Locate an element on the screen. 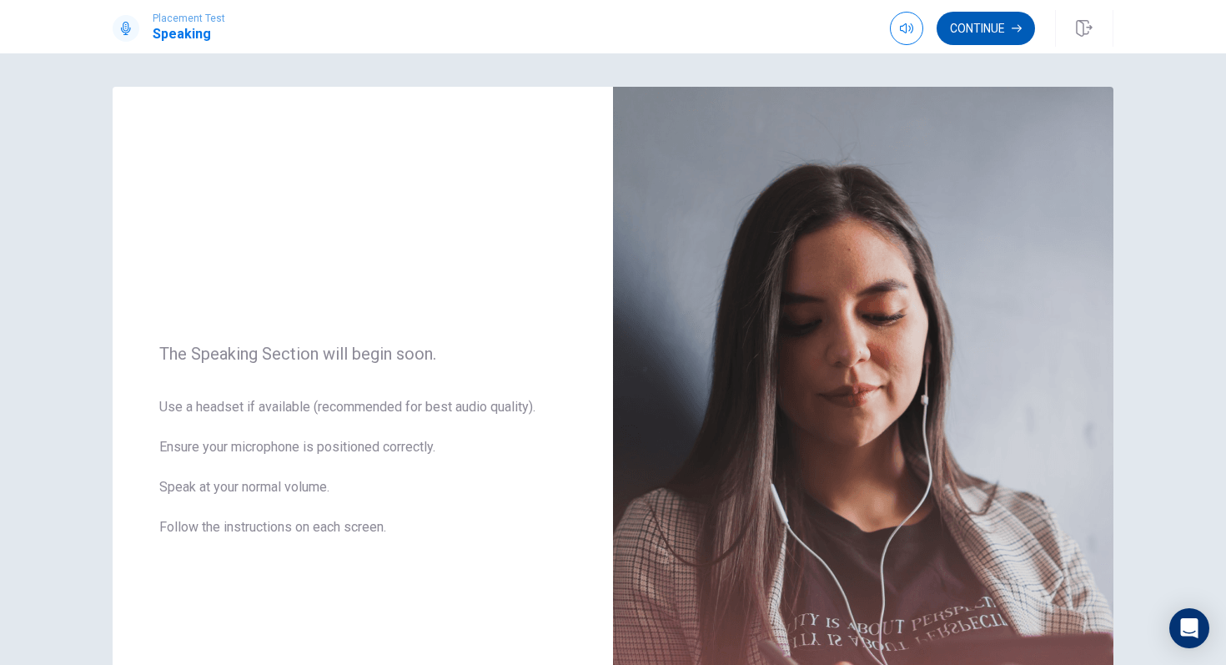 This screenshot has width=1226, height=665. div: Open Intercom Messenger is located at coordinates (1189, 628).